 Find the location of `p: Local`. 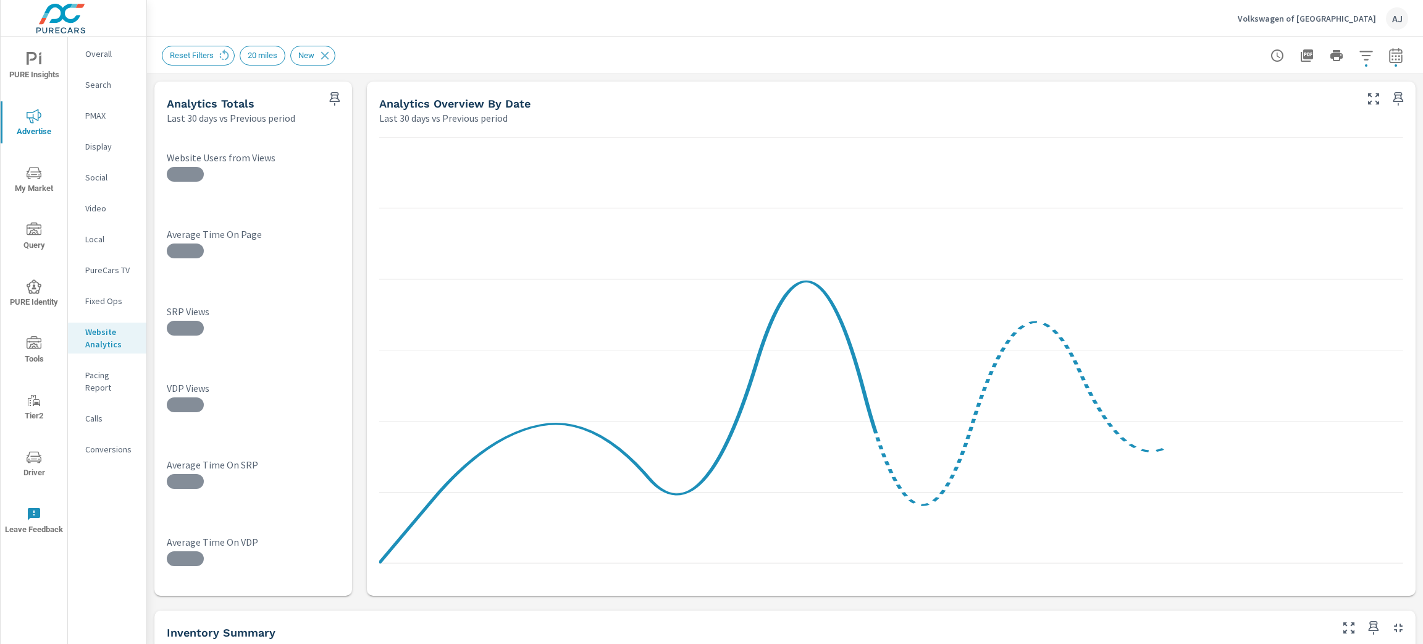

p: Local is located at coordinates (111, 239).